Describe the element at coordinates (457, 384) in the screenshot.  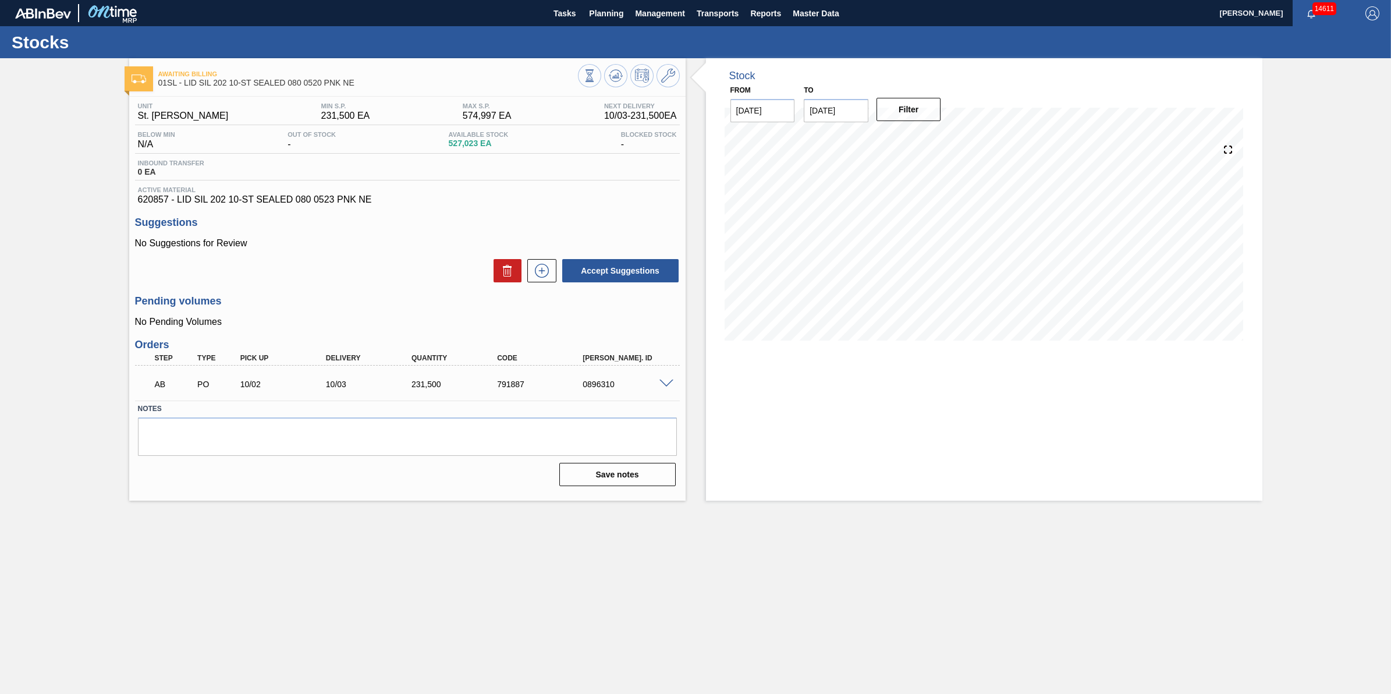
I see `div: 231,500` at that location.